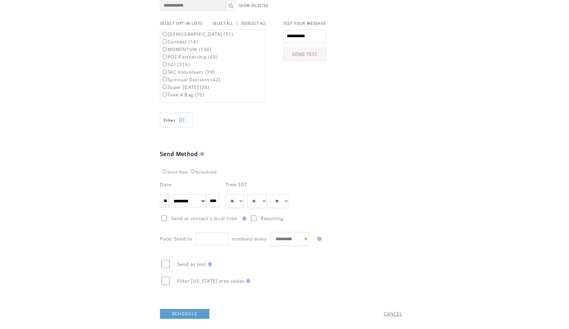 This screenshot has width=569, height=329. I want to click on label: POC Partnership (60), so click(190, 57).